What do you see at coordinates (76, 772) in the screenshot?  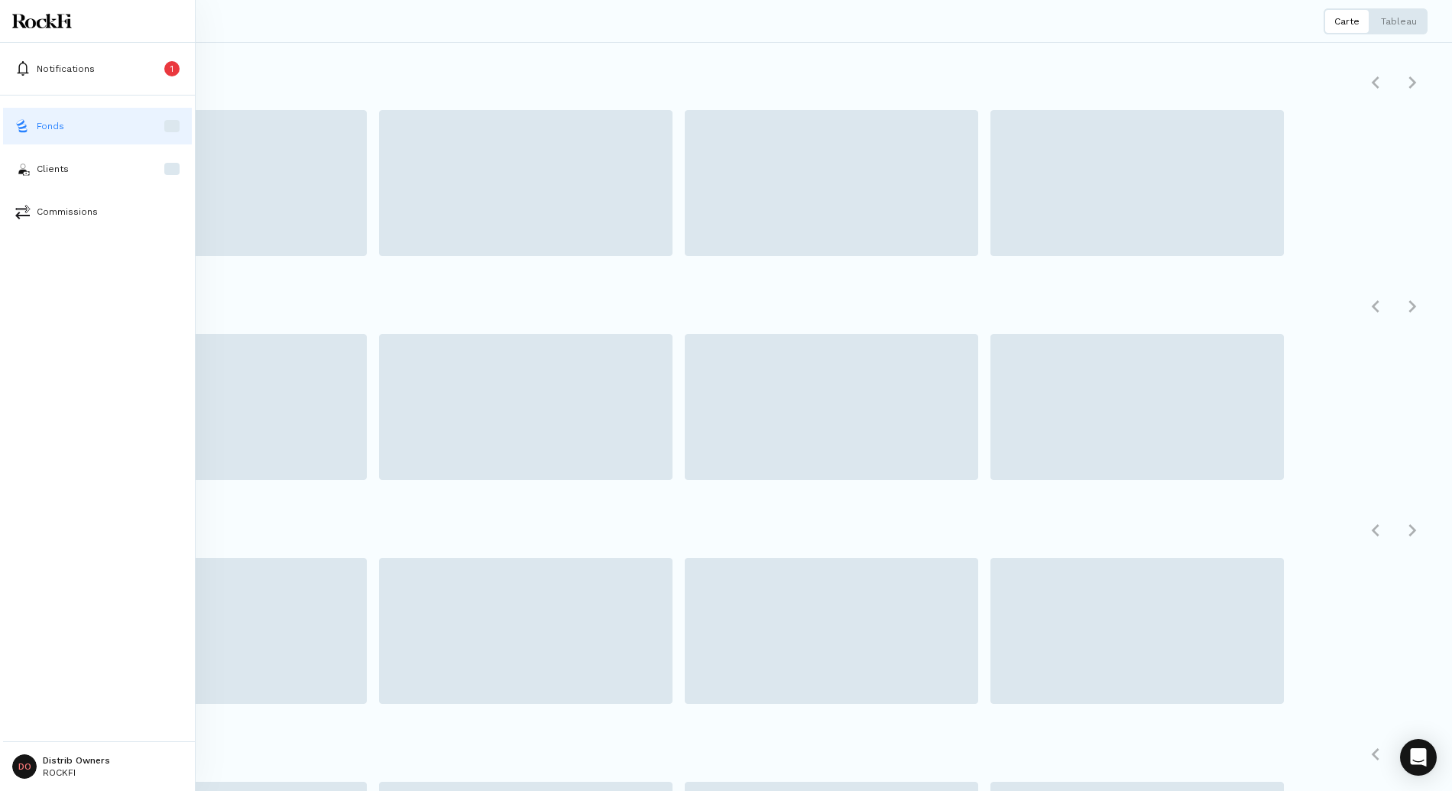 I see `p: ROCKFI` at bounding box center [76, 772].